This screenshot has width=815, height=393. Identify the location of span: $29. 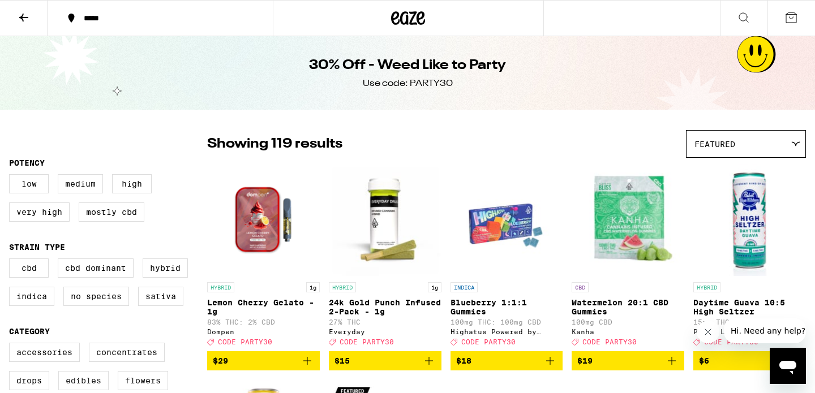
(220, 361).